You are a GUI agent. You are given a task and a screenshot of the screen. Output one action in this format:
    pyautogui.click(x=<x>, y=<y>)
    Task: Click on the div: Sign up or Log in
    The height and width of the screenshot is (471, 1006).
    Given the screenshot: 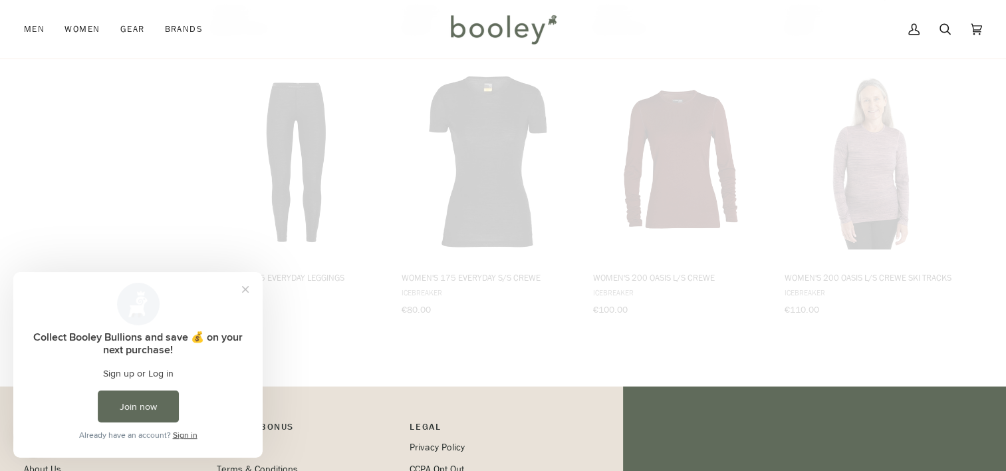 What is the action you would take?
    pyautogui.click(x=124, y=101)
    